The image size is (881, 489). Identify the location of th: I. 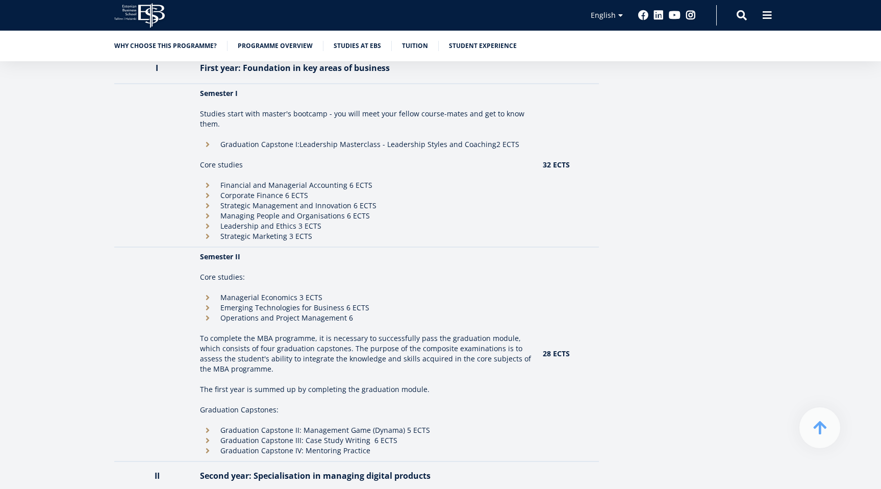
(155, 68).